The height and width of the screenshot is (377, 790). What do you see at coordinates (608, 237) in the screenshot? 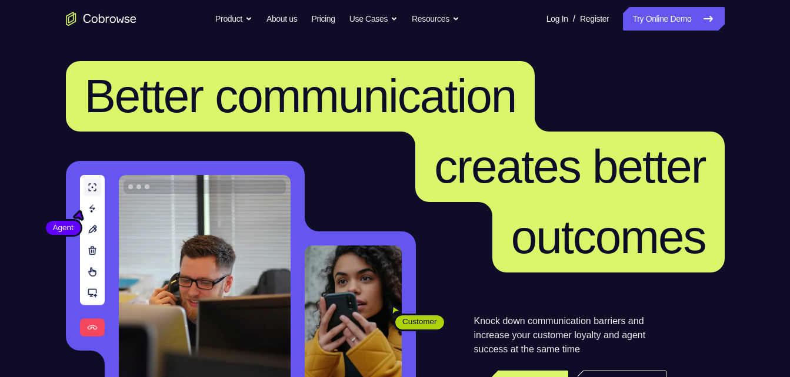
I see `span: outcomes` at bounding box center [608, 237].